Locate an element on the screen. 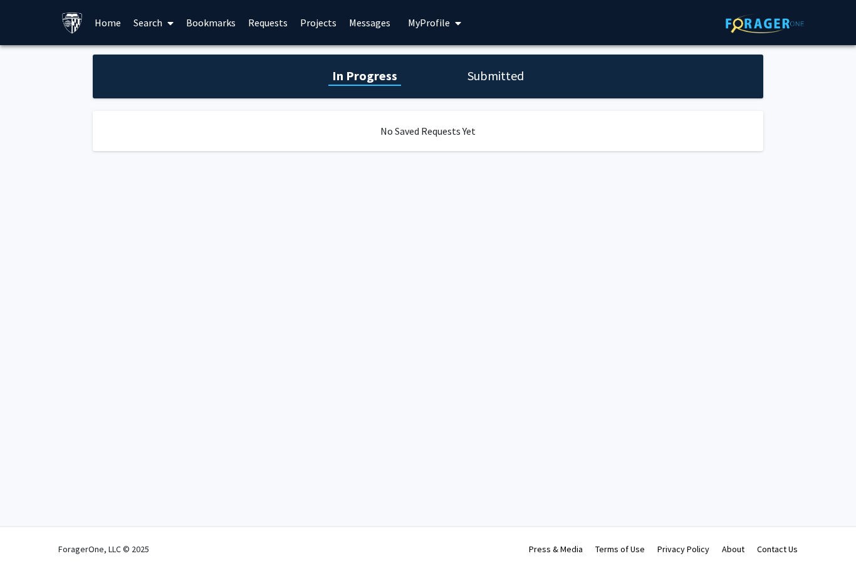 The image size is (856, 571). a: About is located at coordinates (733, 549).